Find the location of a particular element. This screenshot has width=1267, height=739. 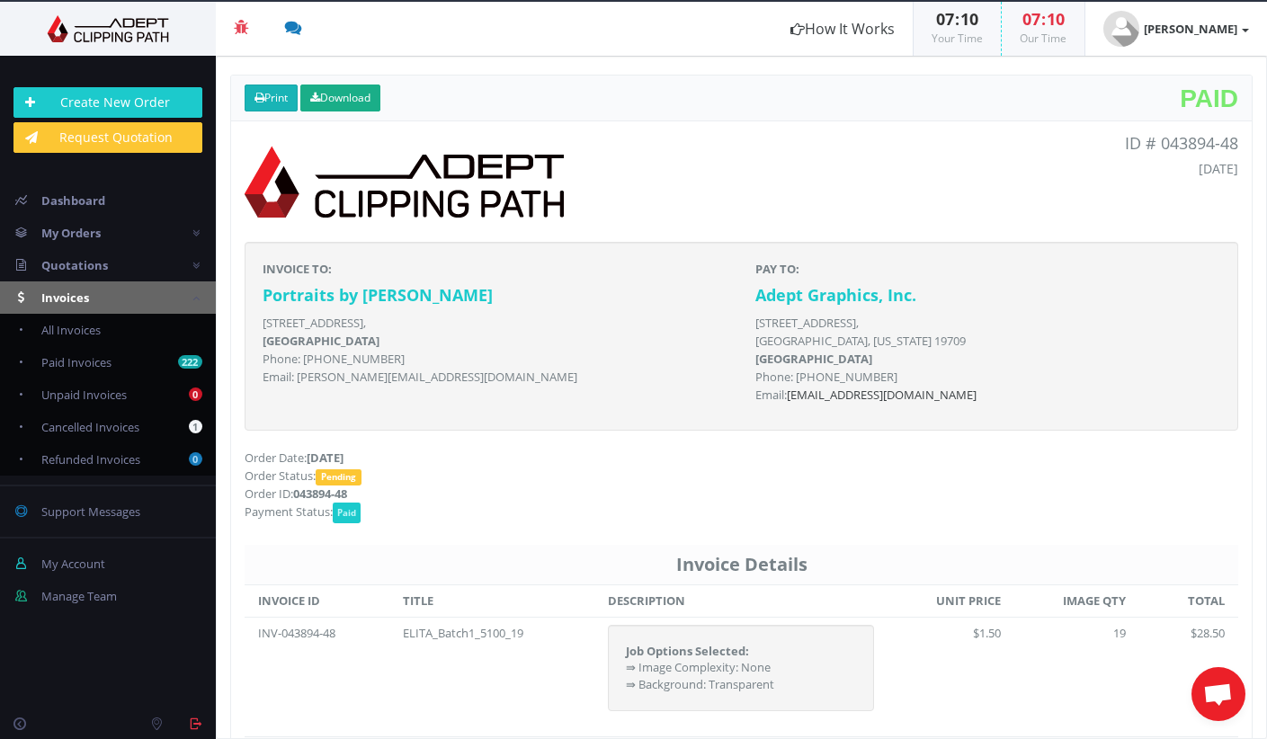

th: TITLE is located at coordinates (492, 602).